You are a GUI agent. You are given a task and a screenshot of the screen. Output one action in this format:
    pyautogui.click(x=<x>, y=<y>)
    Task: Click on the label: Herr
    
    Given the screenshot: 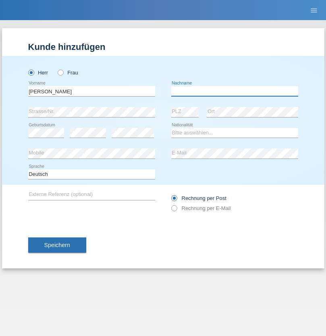 What is the action you would take?
    pyautogui.click(x=38, y=73)
    